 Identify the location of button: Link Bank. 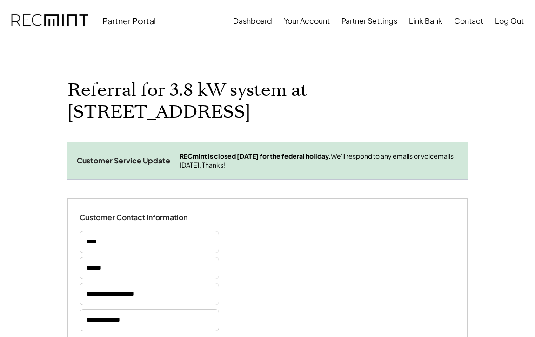
(426, 21).